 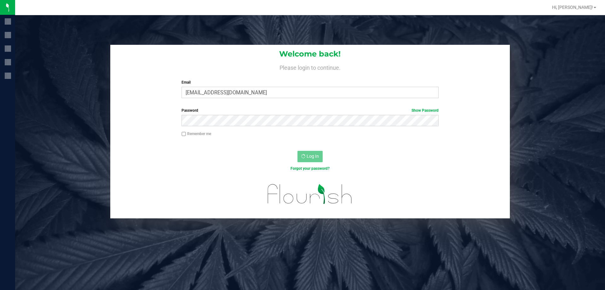 I want to click on a: Show Password, so click(x=425, y=110).